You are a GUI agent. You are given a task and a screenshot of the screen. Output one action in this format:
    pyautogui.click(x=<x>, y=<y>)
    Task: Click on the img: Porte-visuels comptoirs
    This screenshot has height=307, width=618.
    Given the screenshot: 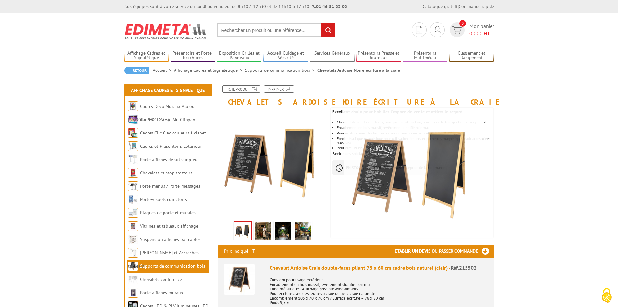 What is the action you would take?
    pyautogui.click(x=133, y=199)
    